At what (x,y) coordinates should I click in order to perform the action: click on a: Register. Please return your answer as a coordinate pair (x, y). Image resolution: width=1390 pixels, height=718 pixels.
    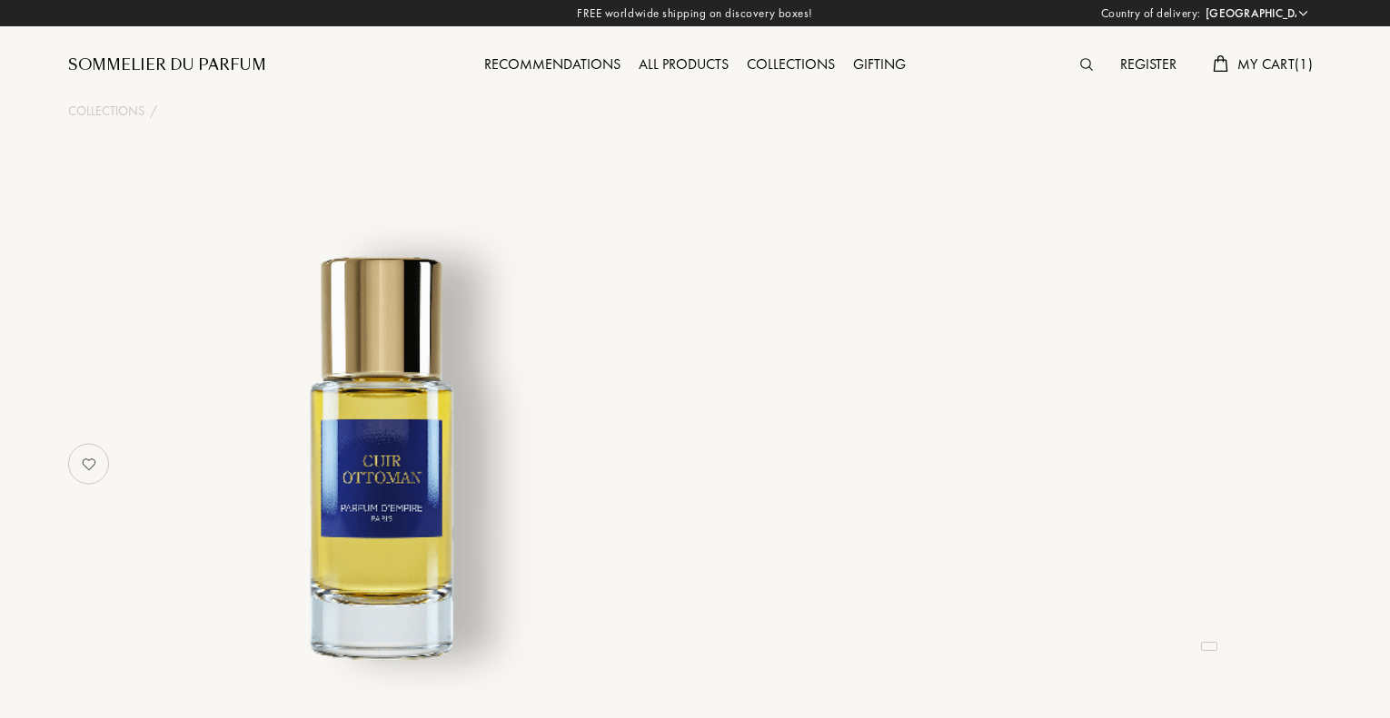
    Looking at the image, I should click on (1148, 64).